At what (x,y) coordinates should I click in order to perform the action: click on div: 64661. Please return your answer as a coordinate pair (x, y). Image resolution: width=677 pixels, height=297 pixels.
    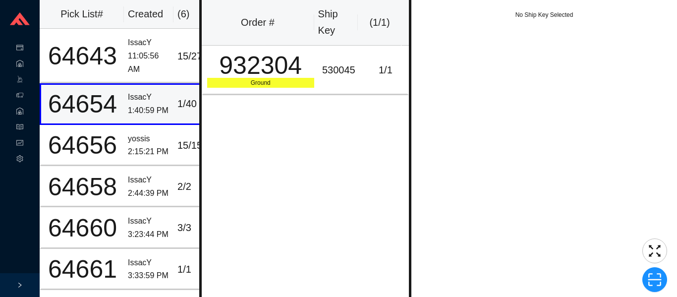
    Looking at the image, I should click on (82, 269).